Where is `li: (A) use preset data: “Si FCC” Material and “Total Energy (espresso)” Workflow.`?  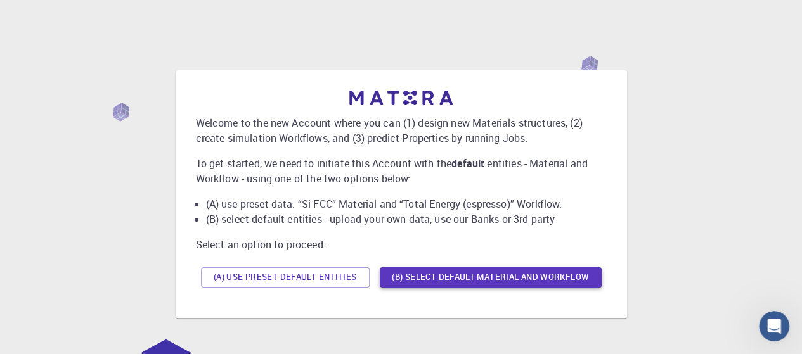 li: (A) use preset data: “Si FCC” Material and “Total Energy (espresso)” Workflow. is located at coordinates (406, 204).